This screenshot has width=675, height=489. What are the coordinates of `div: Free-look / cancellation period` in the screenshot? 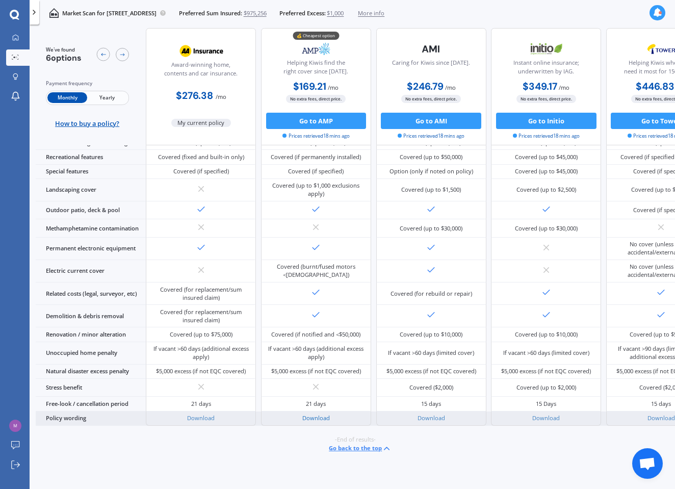 It's located at (91, 404).